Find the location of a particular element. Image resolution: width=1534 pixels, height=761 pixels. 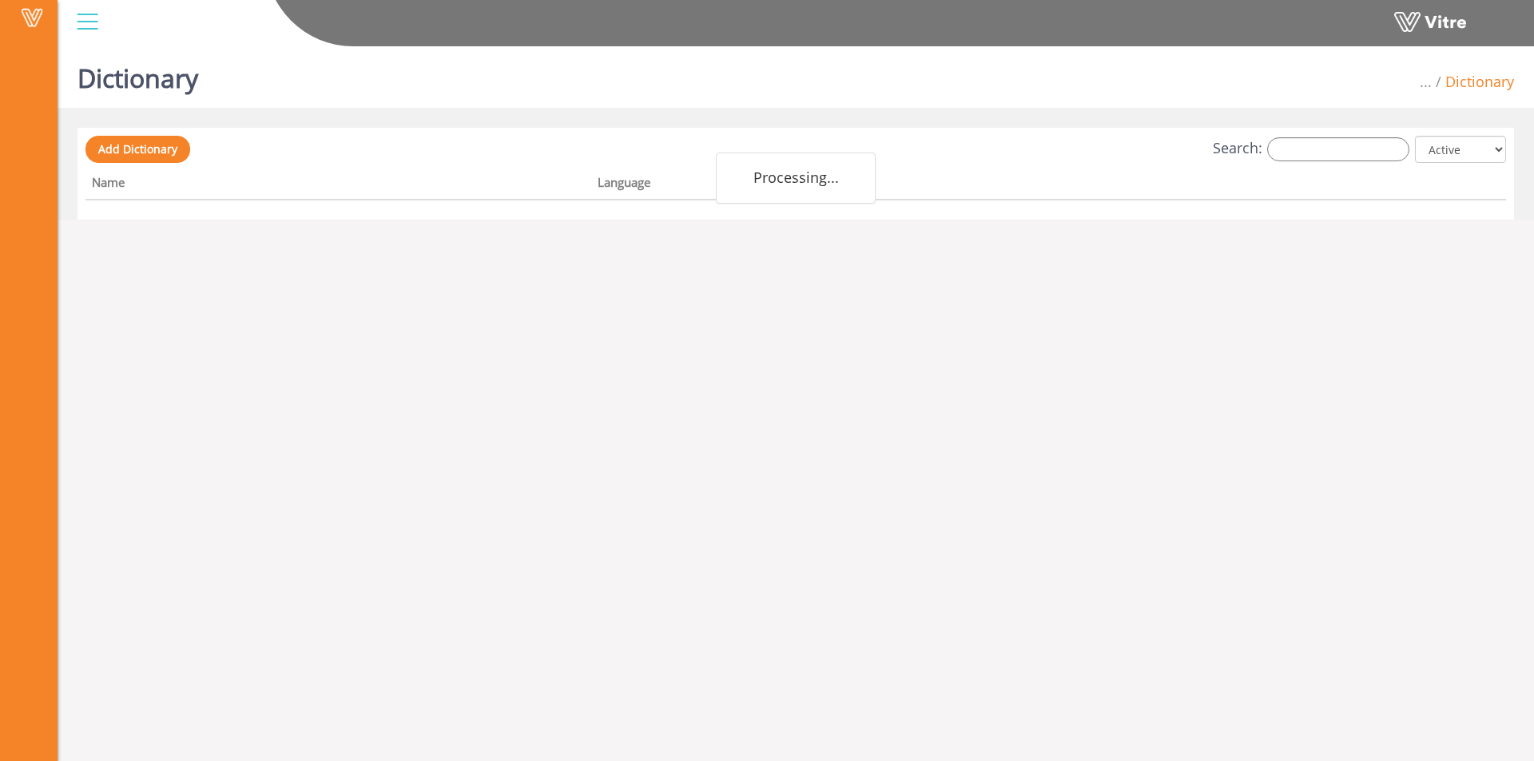

h1: Dictionary is located at coordinates (137, 73).